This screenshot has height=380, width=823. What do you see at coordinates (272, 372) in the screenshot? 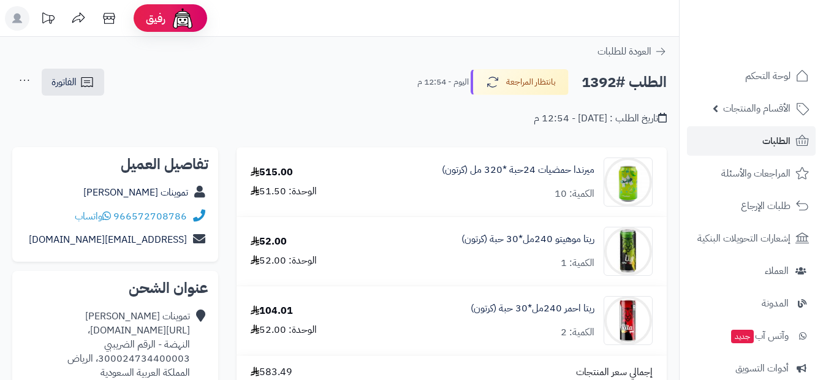
I see `span: 583.49` at bounding box center [272, 372].